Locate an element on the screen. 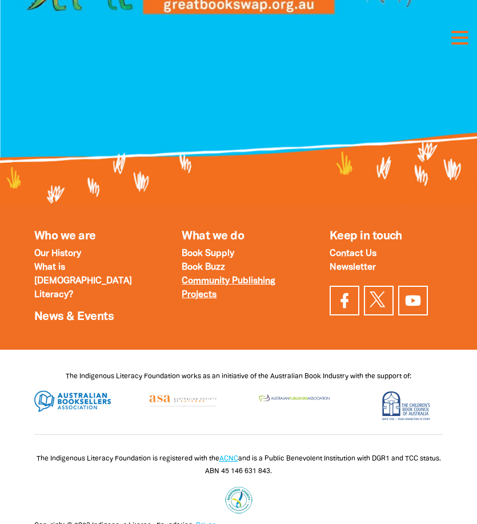 The height and width of the screenshot is (524, 477). a: Book Buzz is located at coordinates (203, 267).